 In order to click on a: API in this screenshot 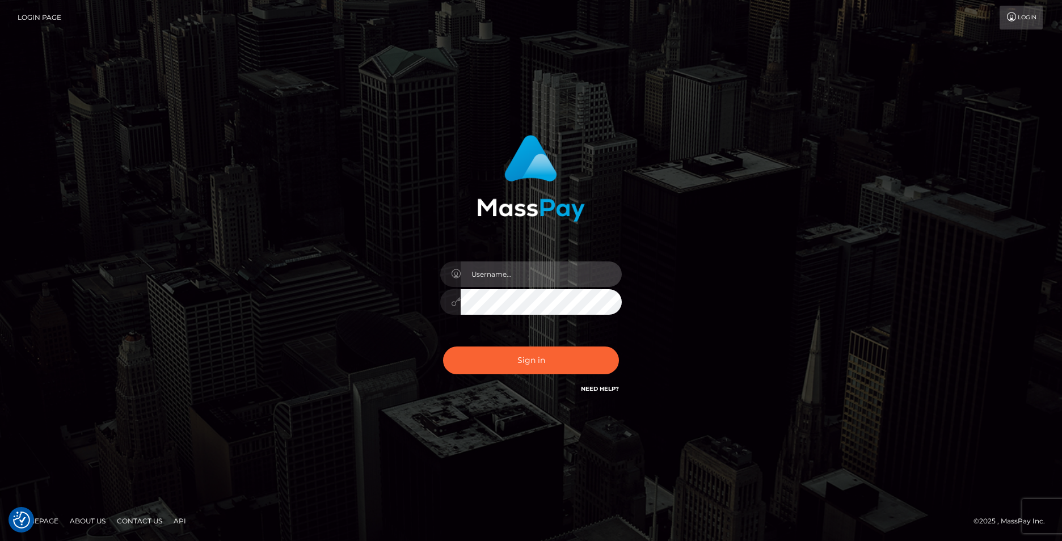, I will do `click(180, 521)`.